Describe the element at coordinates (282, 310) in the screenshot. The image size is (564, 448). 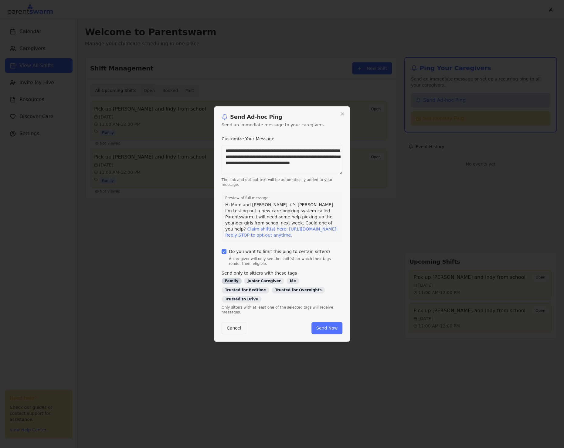
I see `p: Only sitters with at least one of the selected tags will receive messages.` at that location.